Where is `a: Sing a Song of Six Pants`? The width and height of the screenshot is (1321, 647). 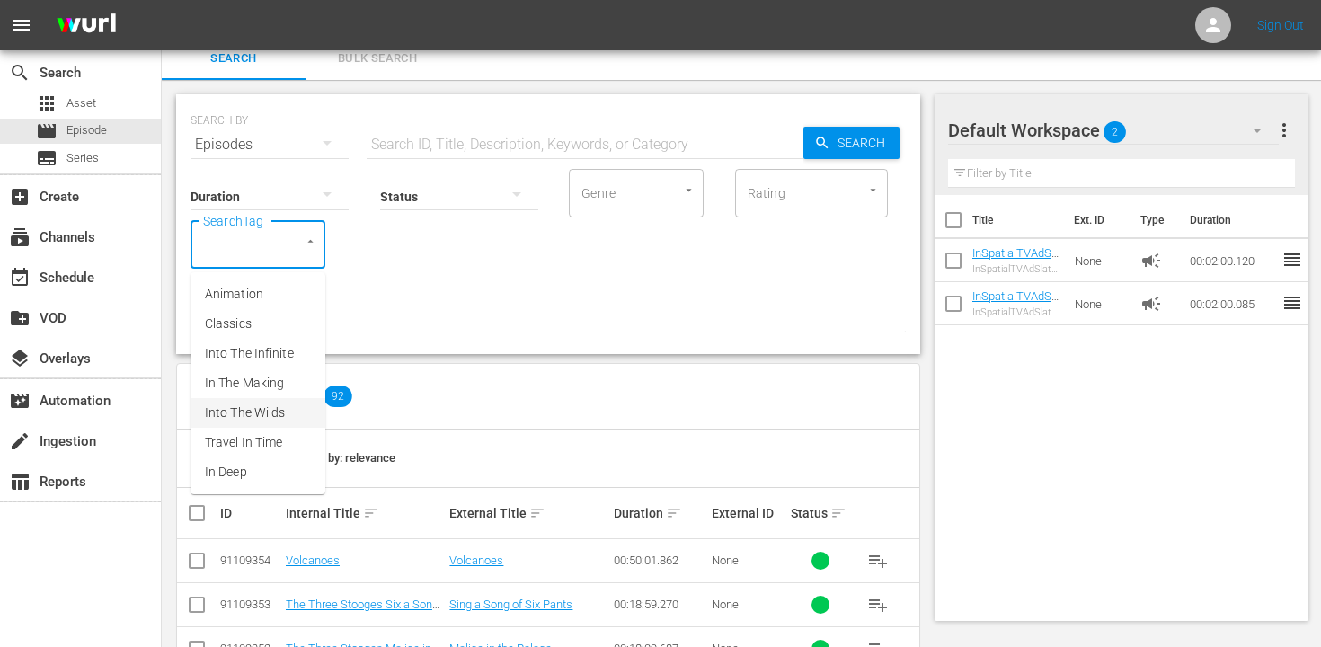
a: Sing a Song of Six Pants is located at coordinates (510, 604).